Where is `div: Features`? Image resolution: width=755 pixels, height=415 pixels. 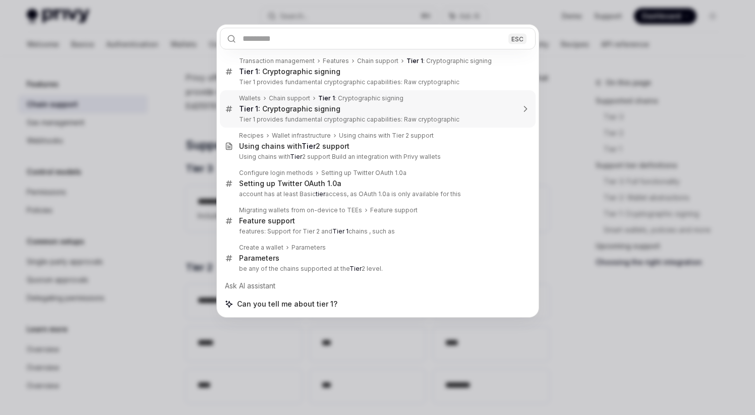 div: Features is located at coordinates (336, 61).